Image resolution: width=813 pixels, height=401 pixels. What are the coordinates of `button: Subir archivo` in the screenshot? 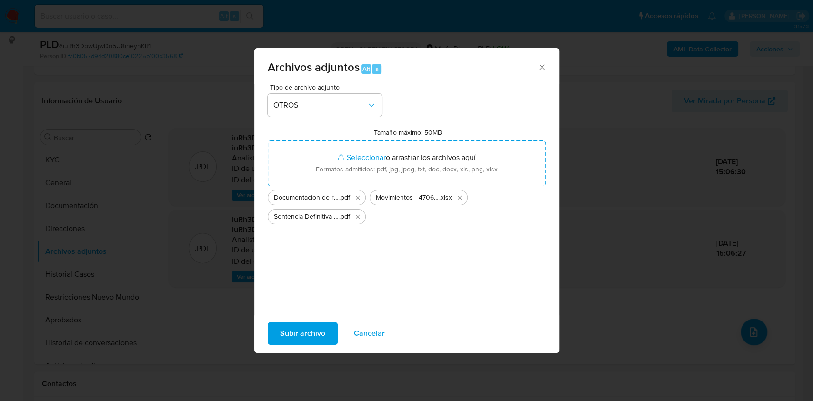 It's located at (303, 334).